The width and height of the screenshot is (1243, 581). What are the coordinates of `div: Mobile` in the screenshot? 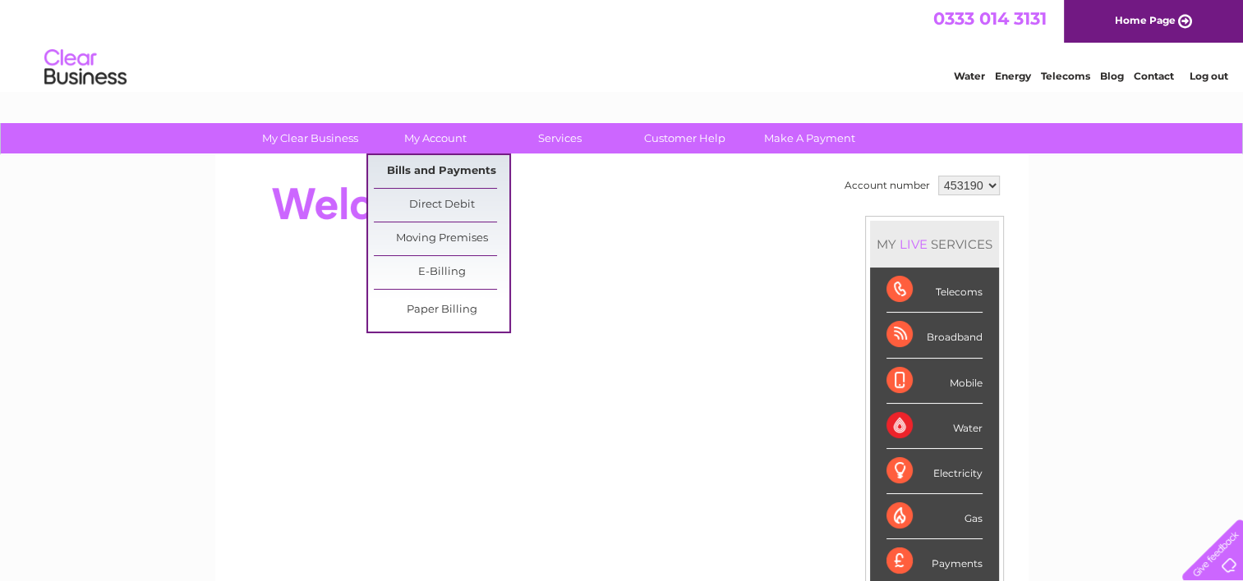 It's located at (934, 381).